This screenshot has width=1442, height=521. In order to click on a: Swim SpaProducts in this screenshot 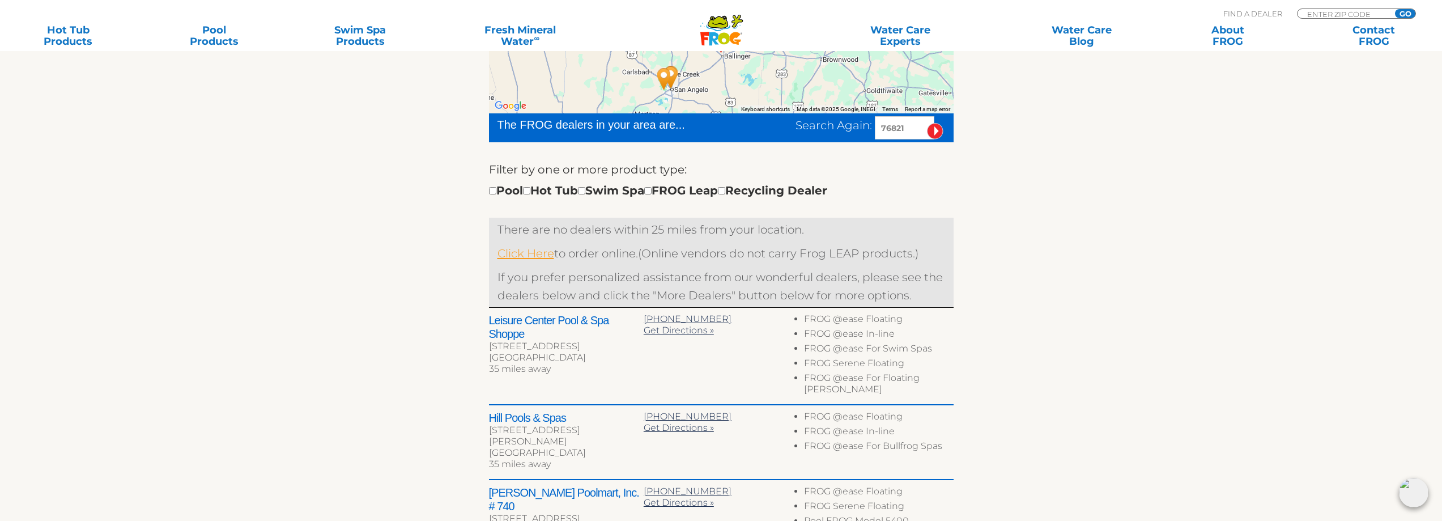, I will do `click(360, 36)`.